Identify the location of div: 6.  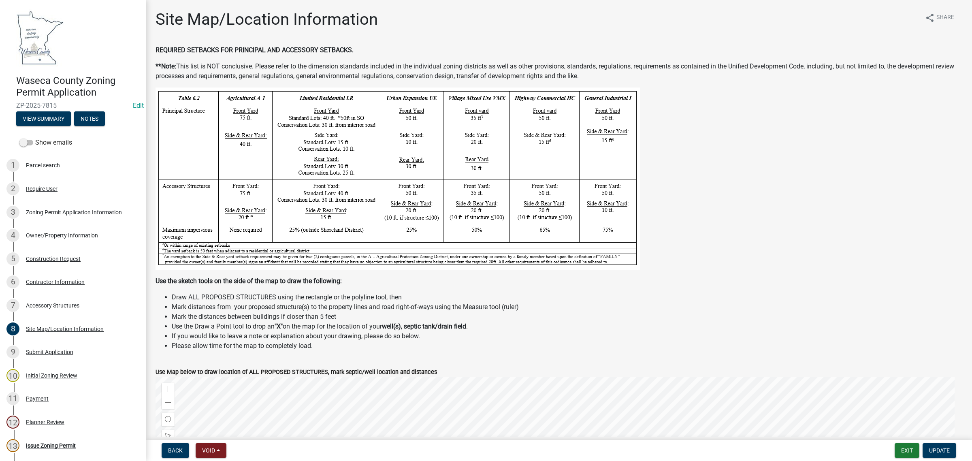
(13, 282).